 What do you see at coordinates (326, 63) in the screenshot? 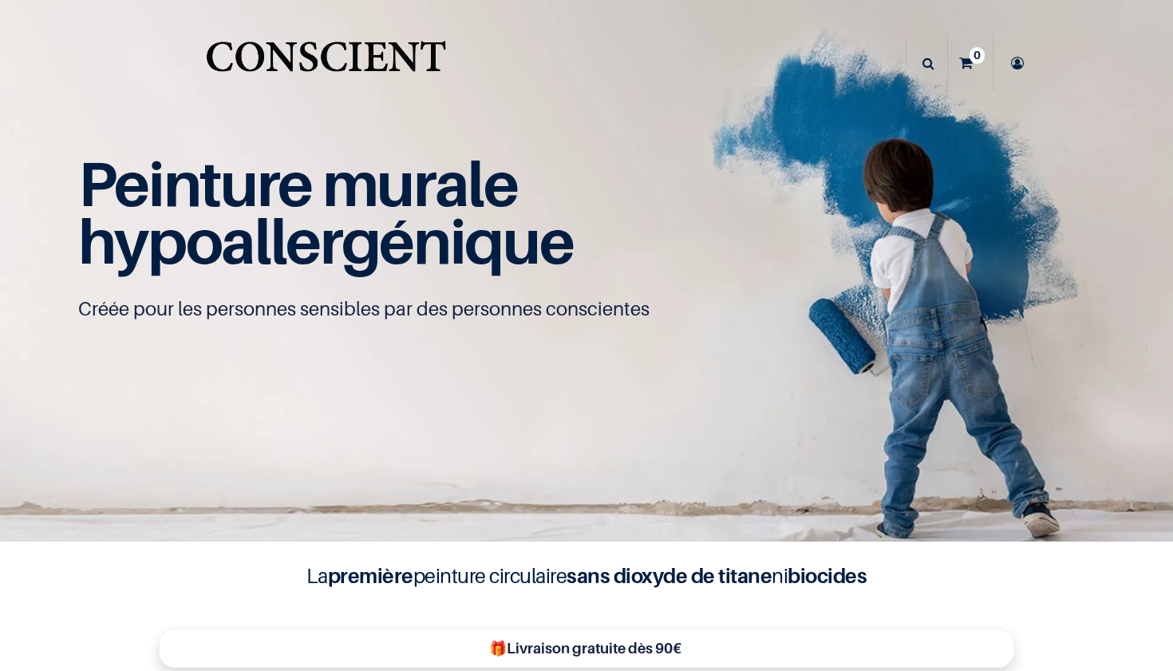
I see `img: Conscient` at bounding box center [326, 63].